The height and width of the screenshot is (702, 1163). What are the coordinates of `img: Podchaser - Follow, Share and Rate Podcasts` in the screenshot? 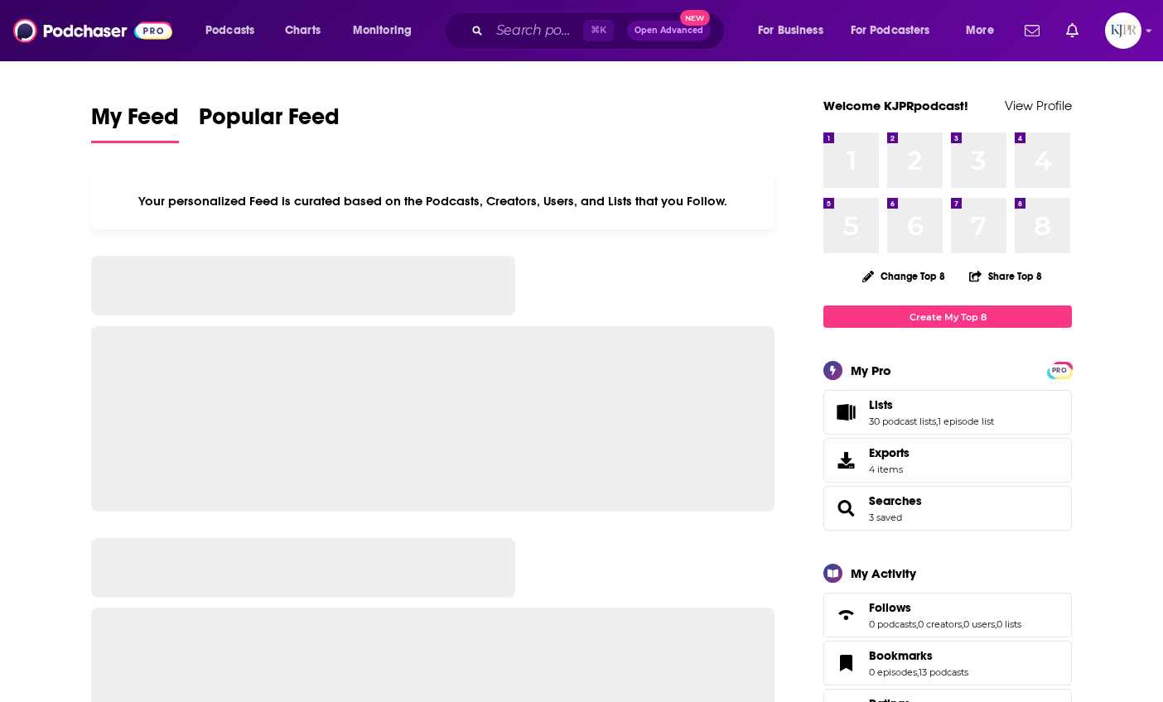 It's located at (93, 31).